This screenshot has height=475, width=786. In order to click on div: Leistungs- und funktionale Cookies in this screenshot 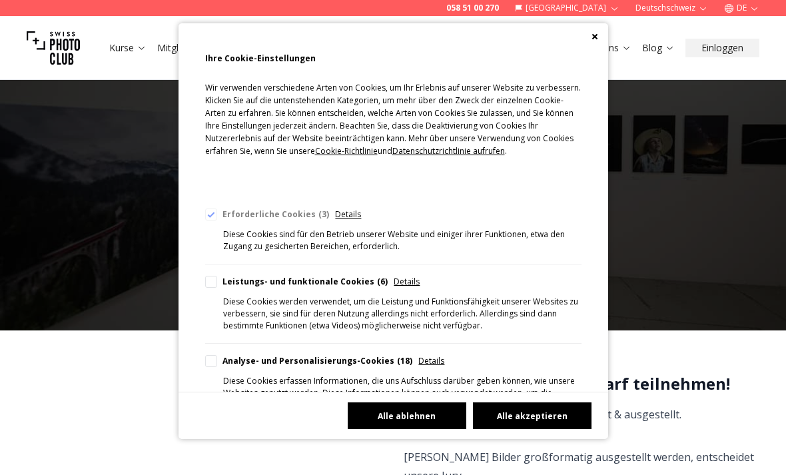, I will do `click(305, 282)`.